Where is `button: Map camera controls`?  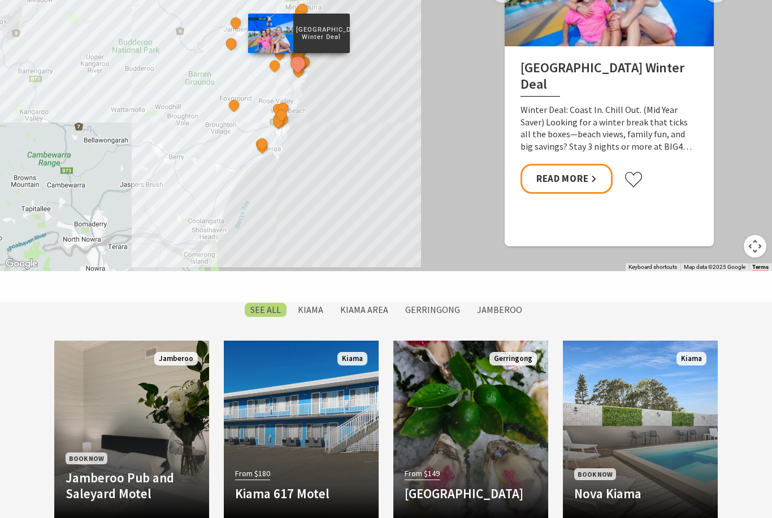 button: Map camera controls is located at coordinates (755, 246).